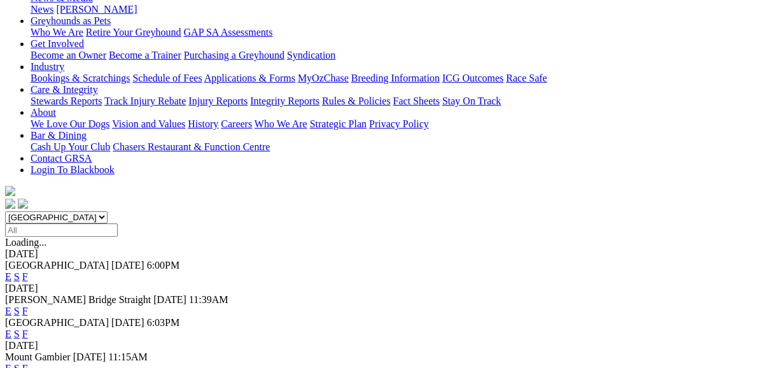 This screenshot has height=368, width=770. Describe the element at coordinates (23, 204) in the screenshot. I see `img: twitter.svg` at that location.